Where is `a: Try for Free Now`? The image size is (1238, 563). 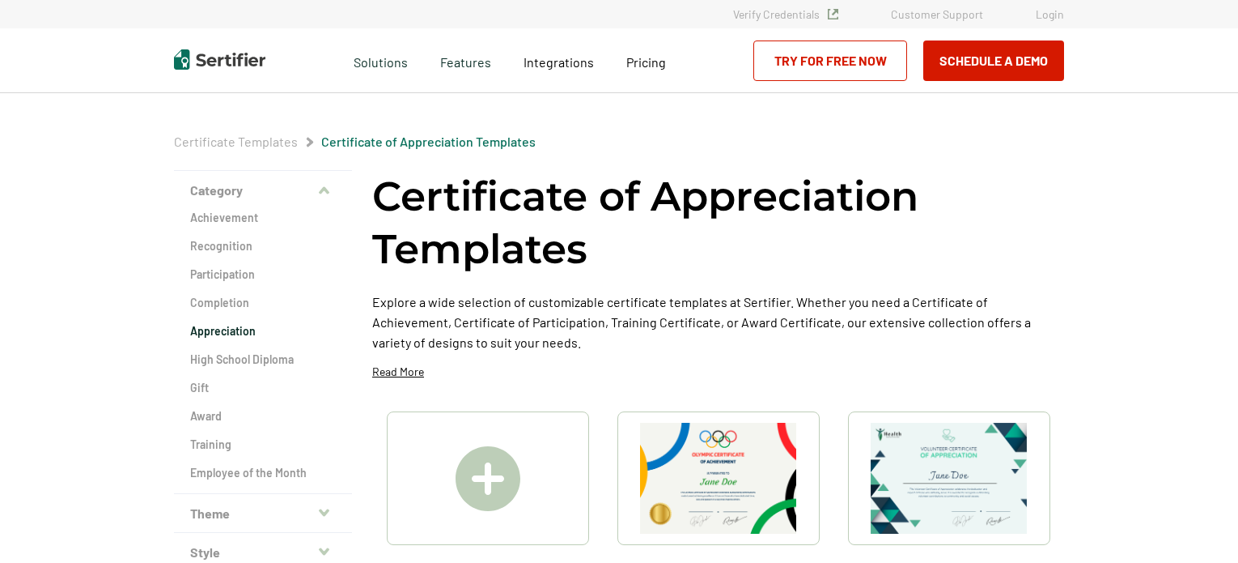
a: Try for Free Now is located at coordinates (830, 61).